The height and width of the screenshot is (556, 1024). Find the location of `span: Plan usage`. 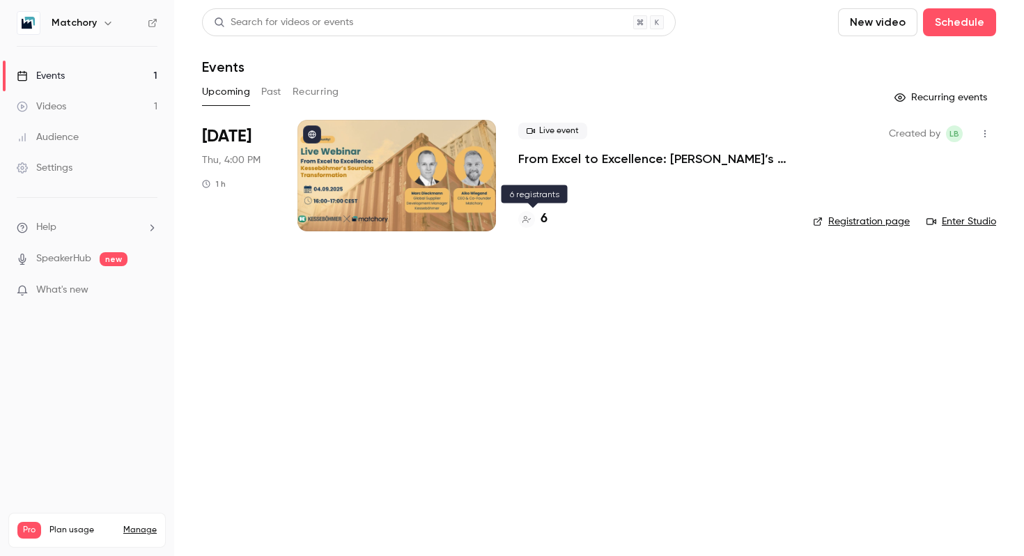

span: Plan usage is located at coordinates (82, 530).